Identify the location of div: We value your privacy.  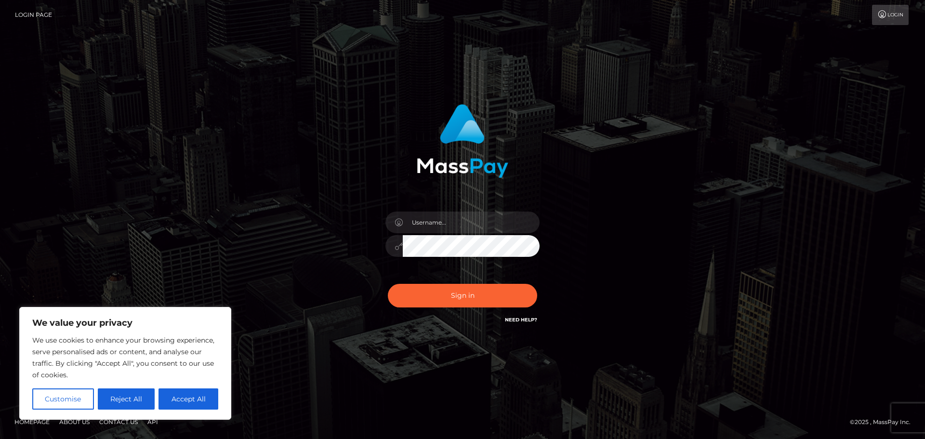
(125, 363).